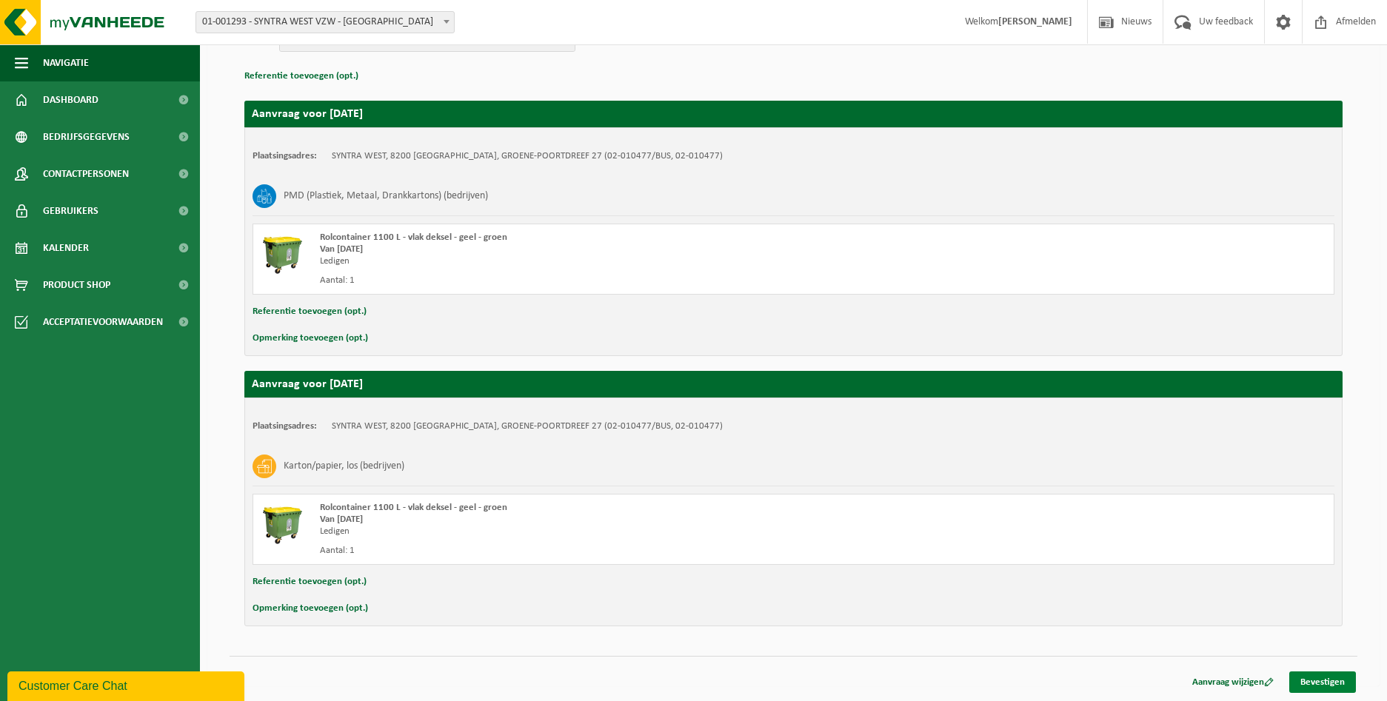  What do you see at coordinates (119, 18) in the screenshot?
I see `div: Customer Care Chat` at bounding box center [119, 18].